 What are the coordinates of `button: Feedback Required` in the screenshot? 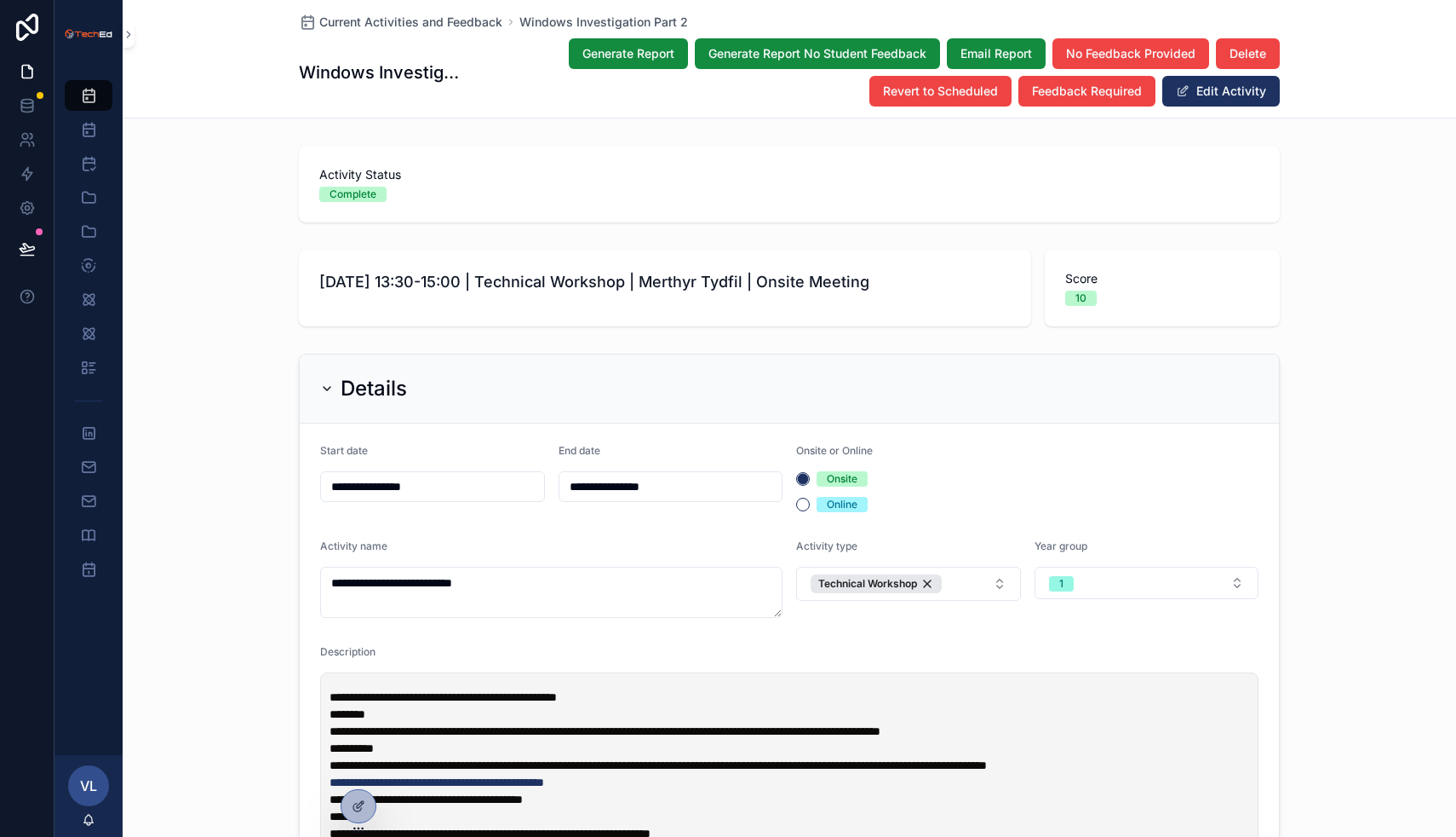 It's located at (1087, 91).